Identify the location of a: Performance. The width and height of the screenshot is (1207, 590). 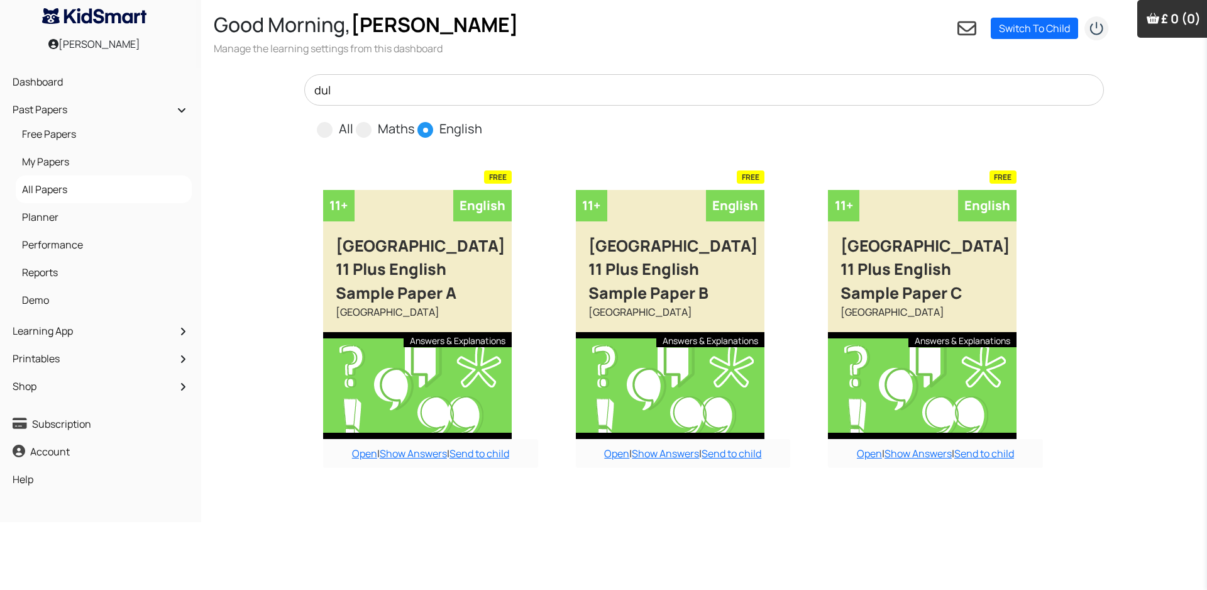
(104, 245).